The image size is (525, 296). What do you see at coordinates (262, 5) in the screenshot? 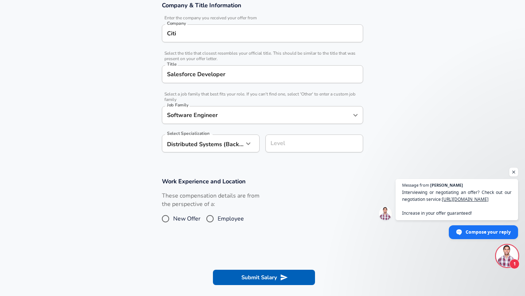
I see `h3: Company & Title Information` at bounding box center [262, 5].